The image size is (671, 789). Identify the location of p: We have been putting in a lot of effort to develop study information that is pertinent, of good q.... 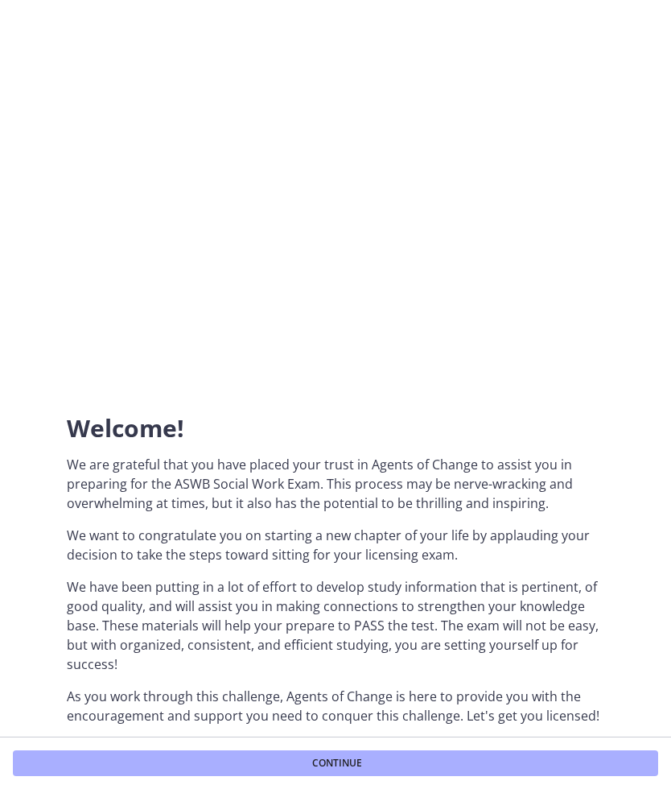
(336, 625).